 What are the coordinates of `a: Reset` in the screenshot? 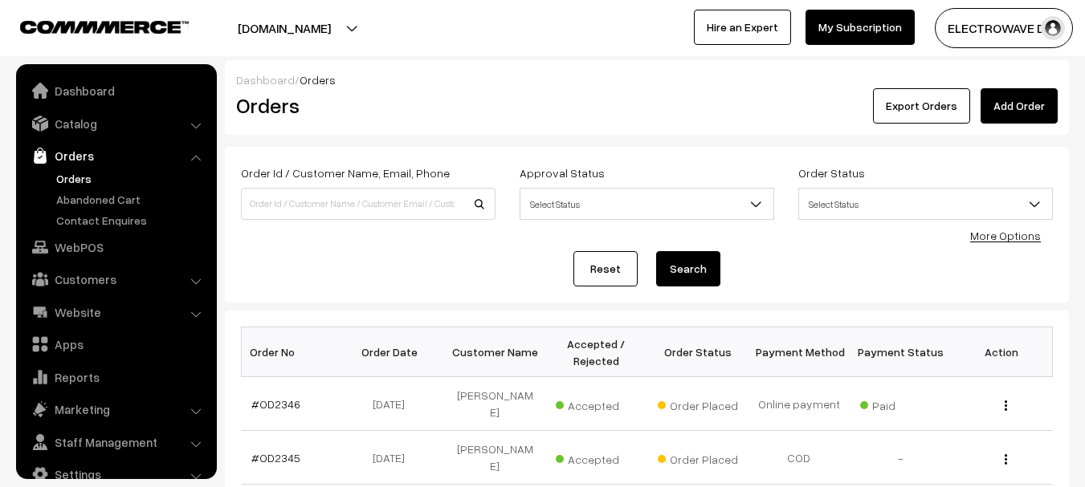 It's located at (605, 269).